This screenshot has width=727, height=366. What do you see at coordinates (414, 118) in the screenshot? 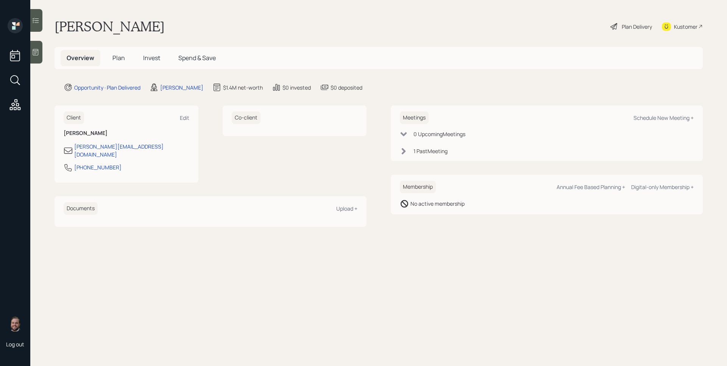
I see `h6: Meetings` at bounding box center [414, 118].